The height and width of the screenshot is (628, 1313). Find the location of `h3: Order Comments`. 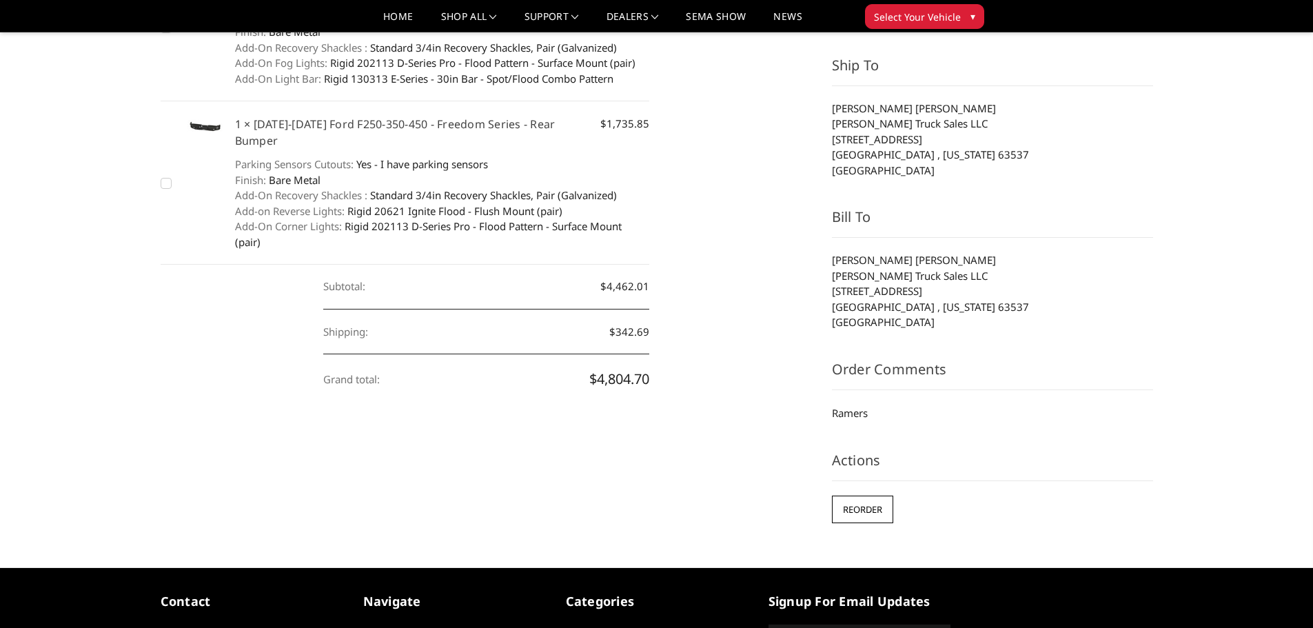

h3: Order Comments is located at coordinates (992, 374).